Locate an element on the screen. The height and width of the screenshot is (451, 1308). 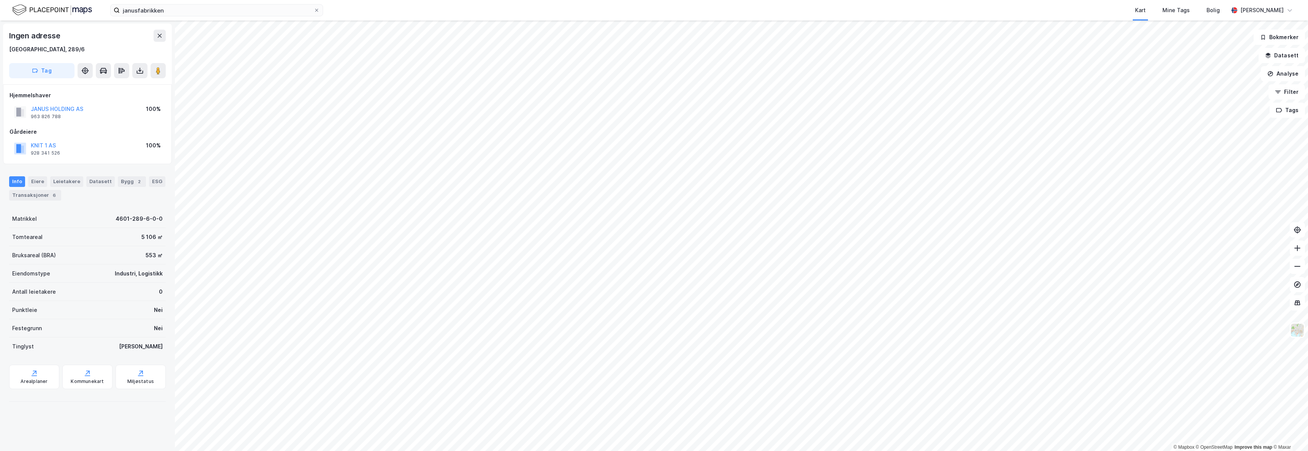
div: 6 is located at coordinates (54, 195).